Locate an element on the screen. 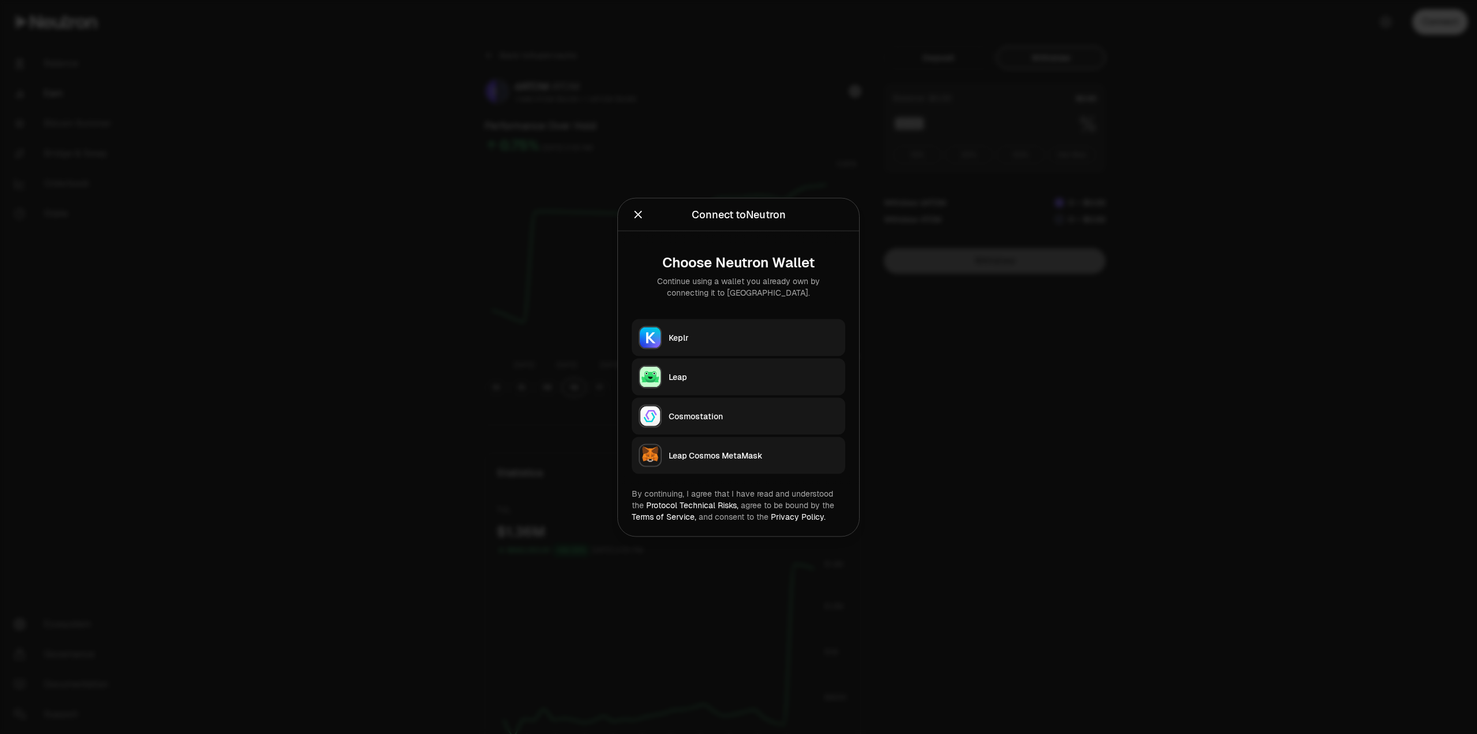 The width and height of the screenshot is (1477, 734). img: Leap Cosmos MetaMask is located at coordinates (650, 455).